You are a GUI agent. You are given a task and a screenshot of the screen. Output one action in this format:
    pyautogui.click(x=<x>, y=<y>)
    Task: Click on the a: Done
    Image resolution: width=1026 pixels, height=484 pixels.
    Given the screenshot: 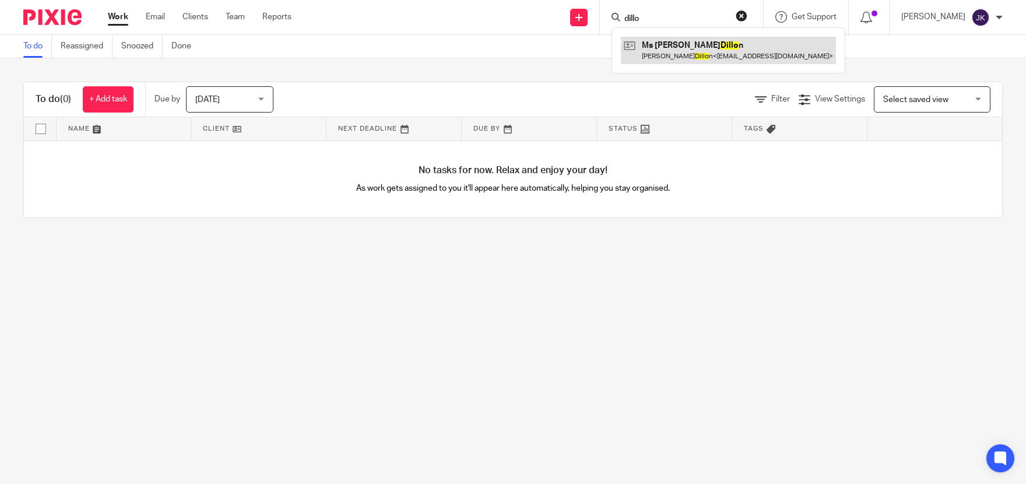 What is the action you would take?
    pyautogui.click(x=185, y=46)
    